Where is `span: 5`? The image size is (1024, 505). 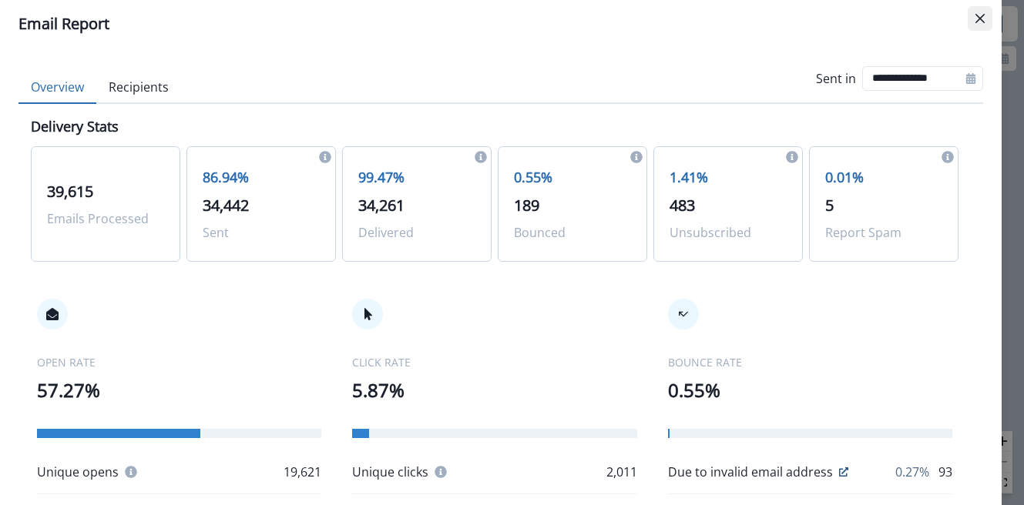 span: 5 is located at coordinates (829, 205).